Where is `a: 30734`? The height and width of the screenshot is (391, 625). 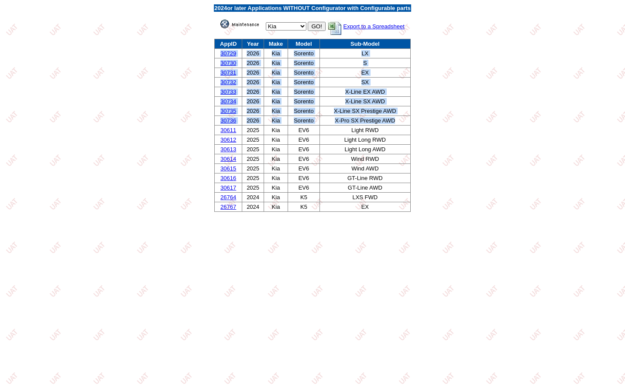
a: 30734 is located at coordinates (228, 101).